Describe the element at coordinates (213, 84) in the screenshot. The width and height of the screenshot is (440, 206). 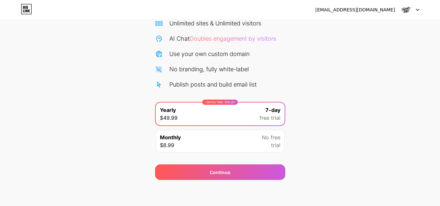
I see `div: Publish posts and build email list` at that location.